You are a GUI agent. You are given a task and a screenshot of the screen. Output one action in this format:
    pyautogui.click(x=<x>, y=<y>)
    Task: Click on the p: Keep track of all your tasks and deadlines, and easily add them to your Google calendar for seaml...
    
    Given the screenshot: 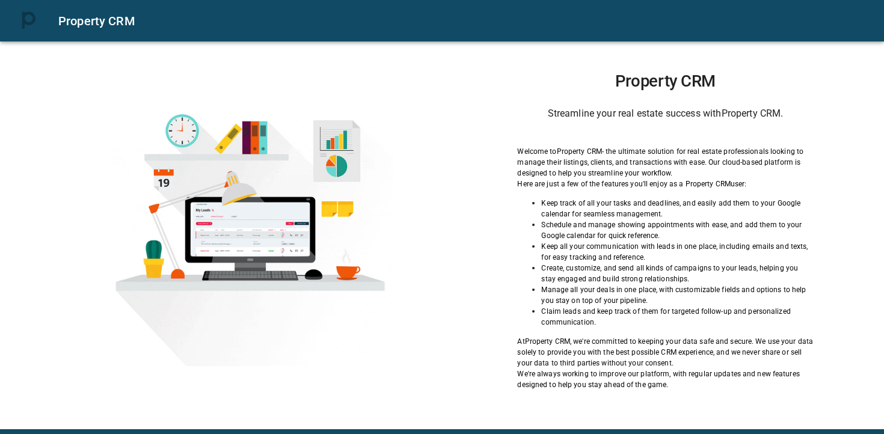 What is the action you would take?
    pyautogui.click(x=677, y=209)
    